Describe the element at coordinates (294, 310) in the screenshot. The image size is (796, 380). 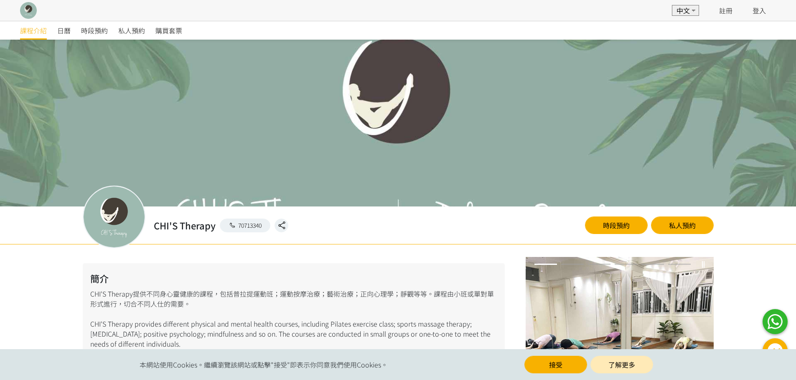
I see `div: CHI'S Therapy提供不同身心靈健康的課程，包括普拉提運動班；運動按摩治療；藝術治療；正向心理學；靜觀等等。課程由小班或單對單形式進行，切合不同人仕的需要。 CHI'S Therapy ...` at that location.